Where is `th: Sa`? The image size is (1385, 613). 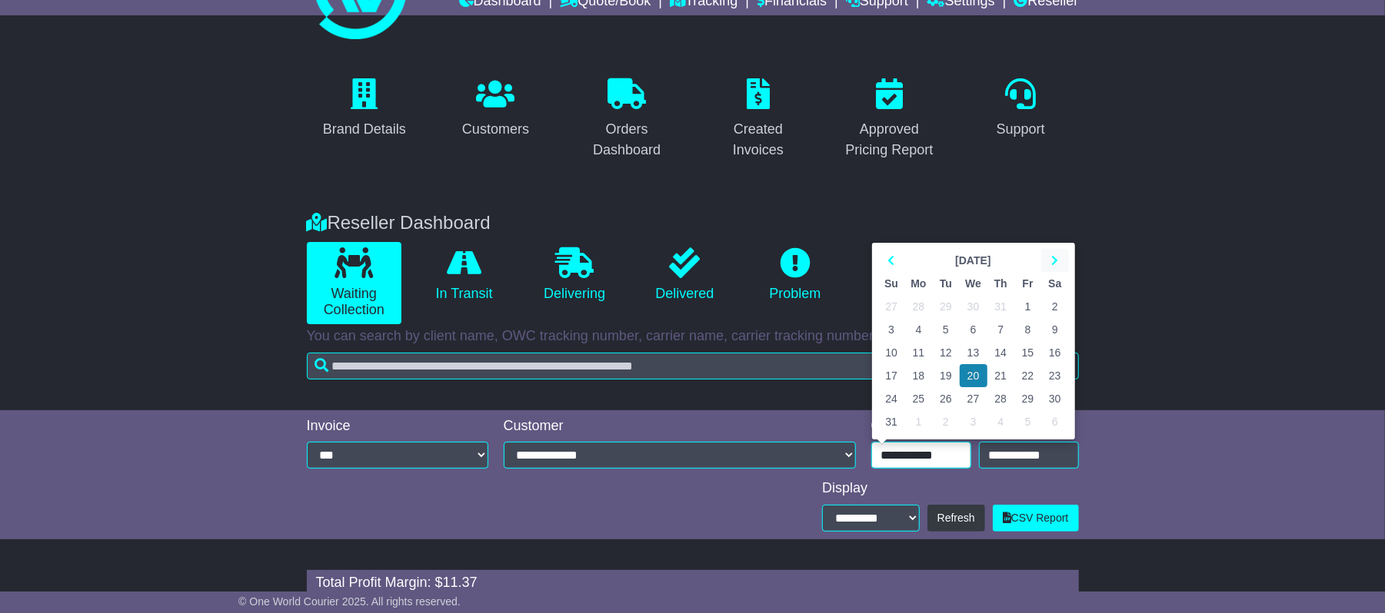 th: Sa is located at coordinates (1054, 284).